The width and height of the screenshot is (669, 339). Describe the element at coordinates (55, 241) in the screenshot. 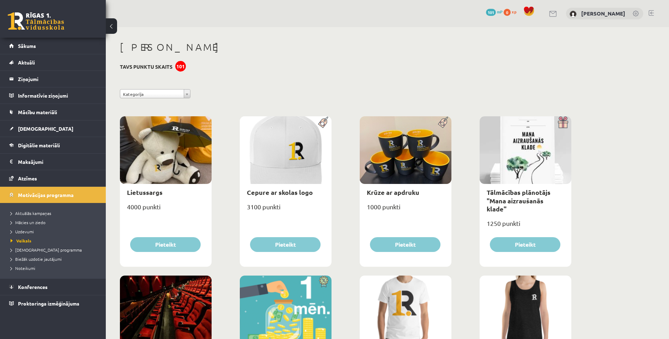

I see `a: Veikals` at that location.